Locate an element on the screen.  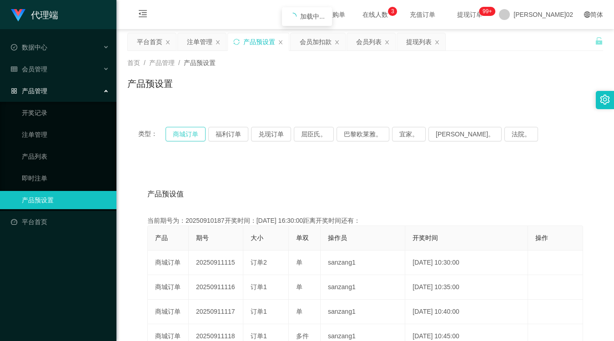
a: 代理端 is located at coordinates (35, 15).